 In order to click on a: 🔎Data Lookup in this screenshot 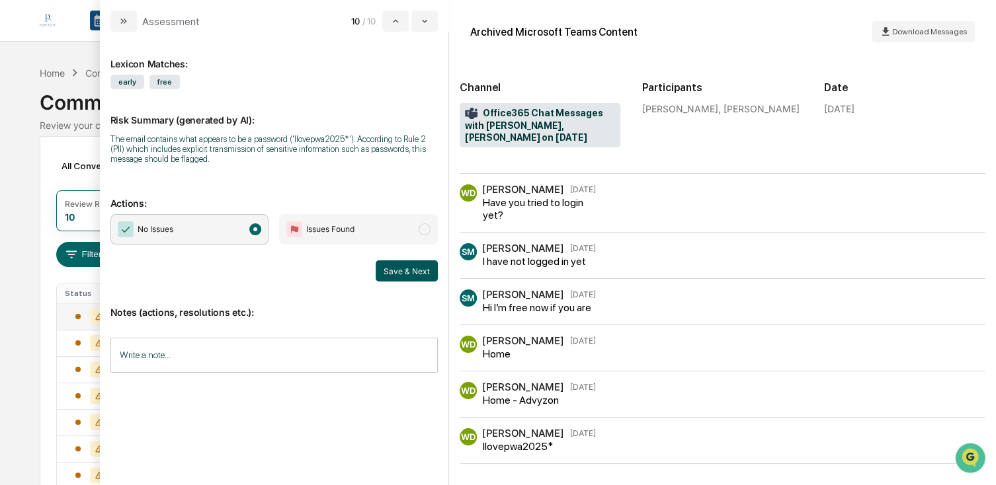, I will do `click(48, 198)`.